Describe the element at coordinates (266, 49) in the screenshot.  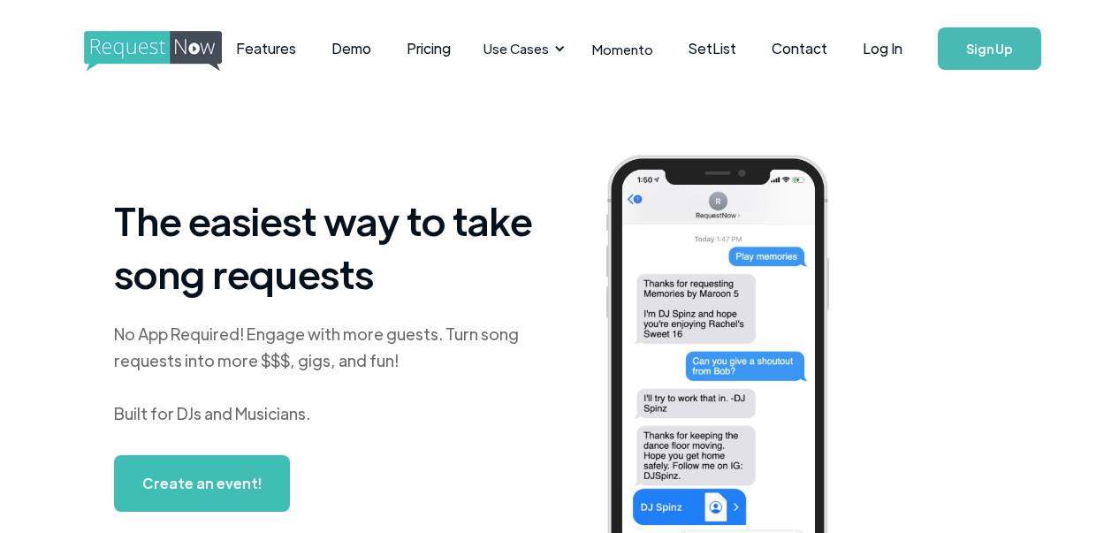
I see `a: Features` at that location.